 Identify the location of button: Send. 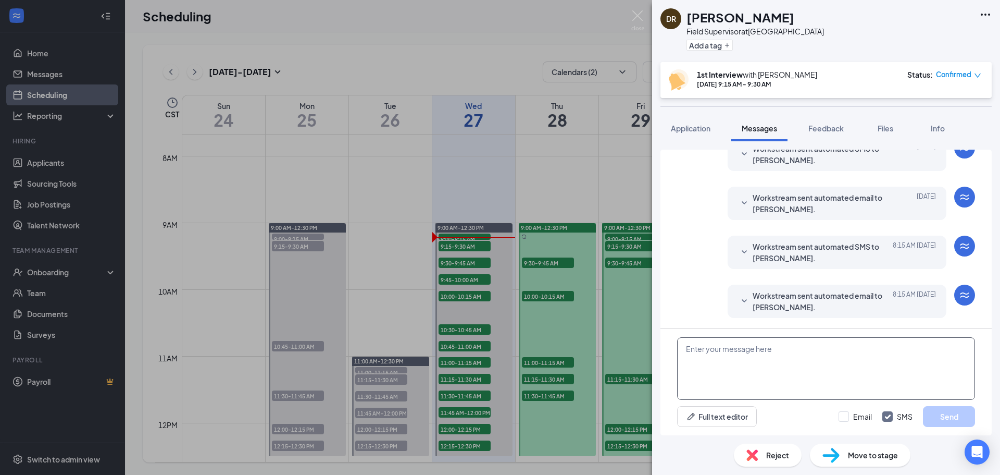
(949, 416).